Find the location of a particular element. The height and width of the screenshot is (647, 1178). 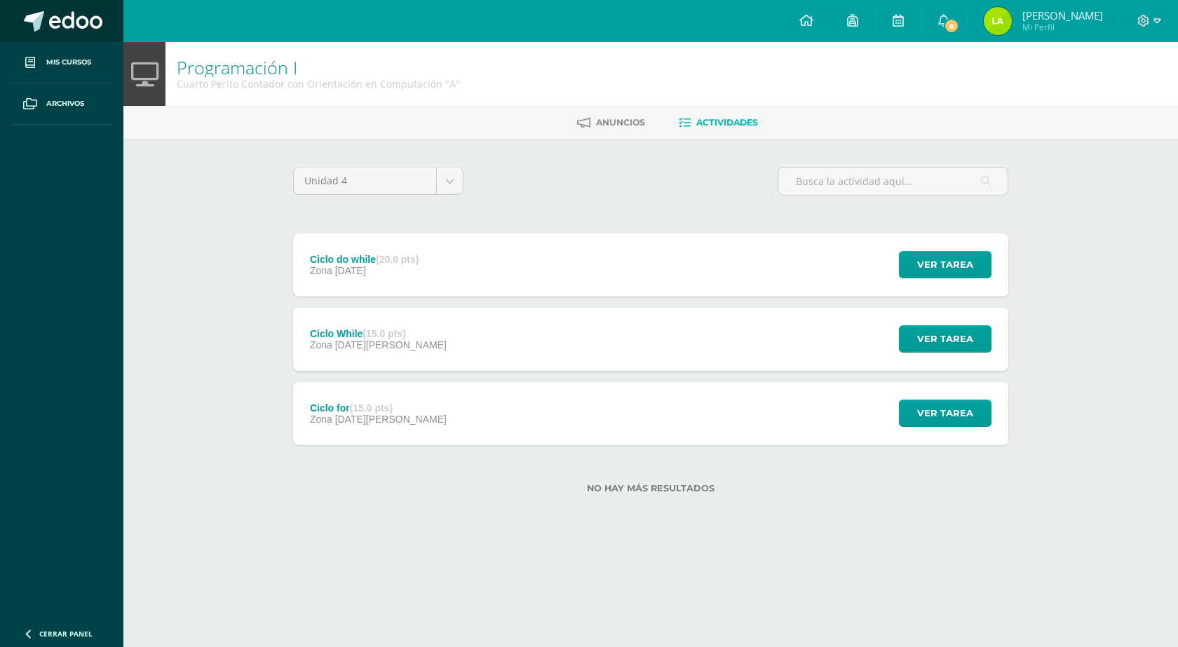

div: Ciclo While is located at coordinates (378, 334).